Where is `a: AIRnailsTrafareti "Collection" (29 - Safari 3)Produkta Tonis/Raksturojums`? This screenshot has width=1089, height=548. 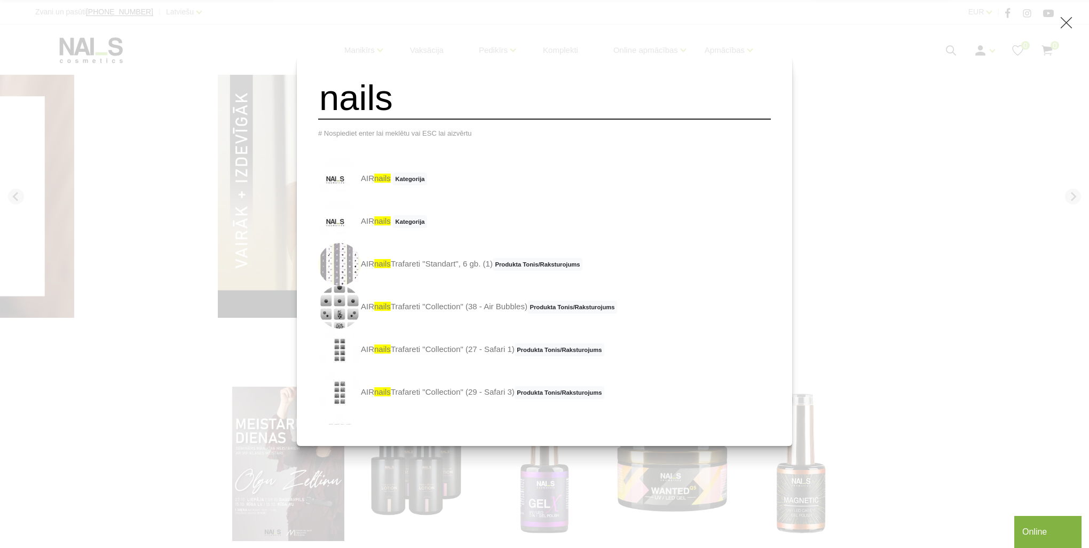
a: AIRnailsTrafareti "Collection" (29 - Safari 3)Produkta Tonis/Raksturojums is located at coordinates (461, 392).